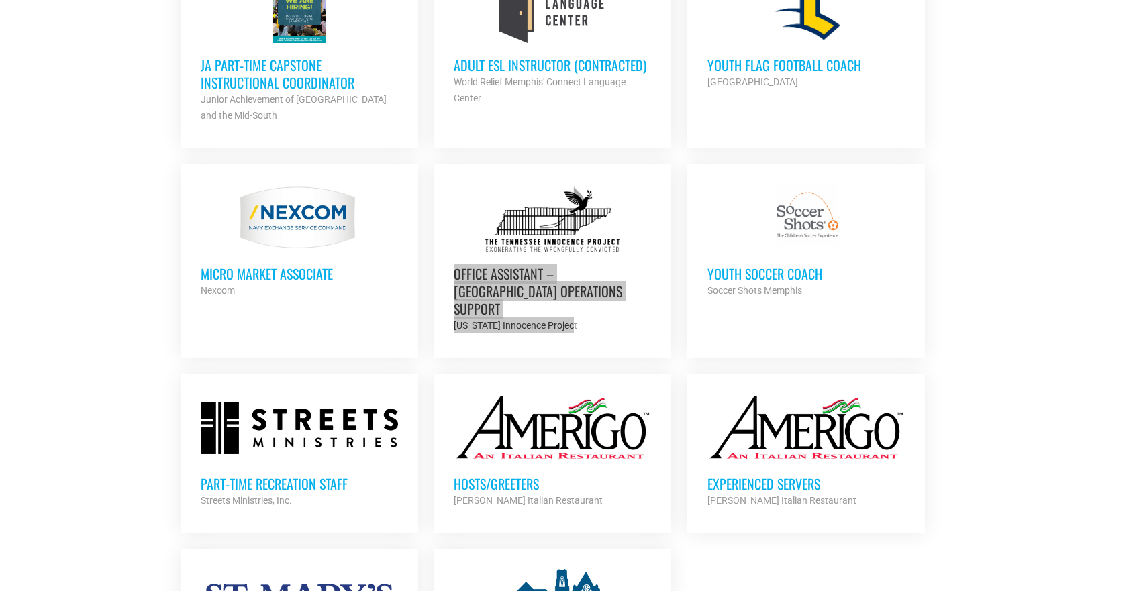 This screenshot has height=591, width=1137. I want to click on strong: World Relief Memphis' Connect Language Center, so click(540, 90).